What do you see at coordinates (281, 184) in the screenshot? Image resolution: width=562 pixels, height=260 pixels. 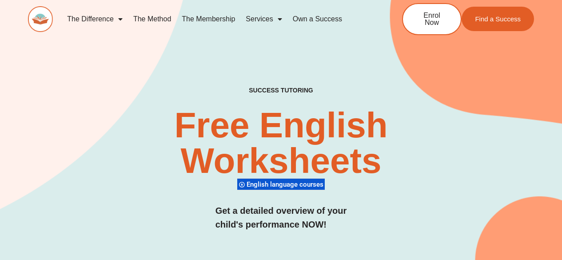 I see `div: English language courses` at bounding box center [281, 184].